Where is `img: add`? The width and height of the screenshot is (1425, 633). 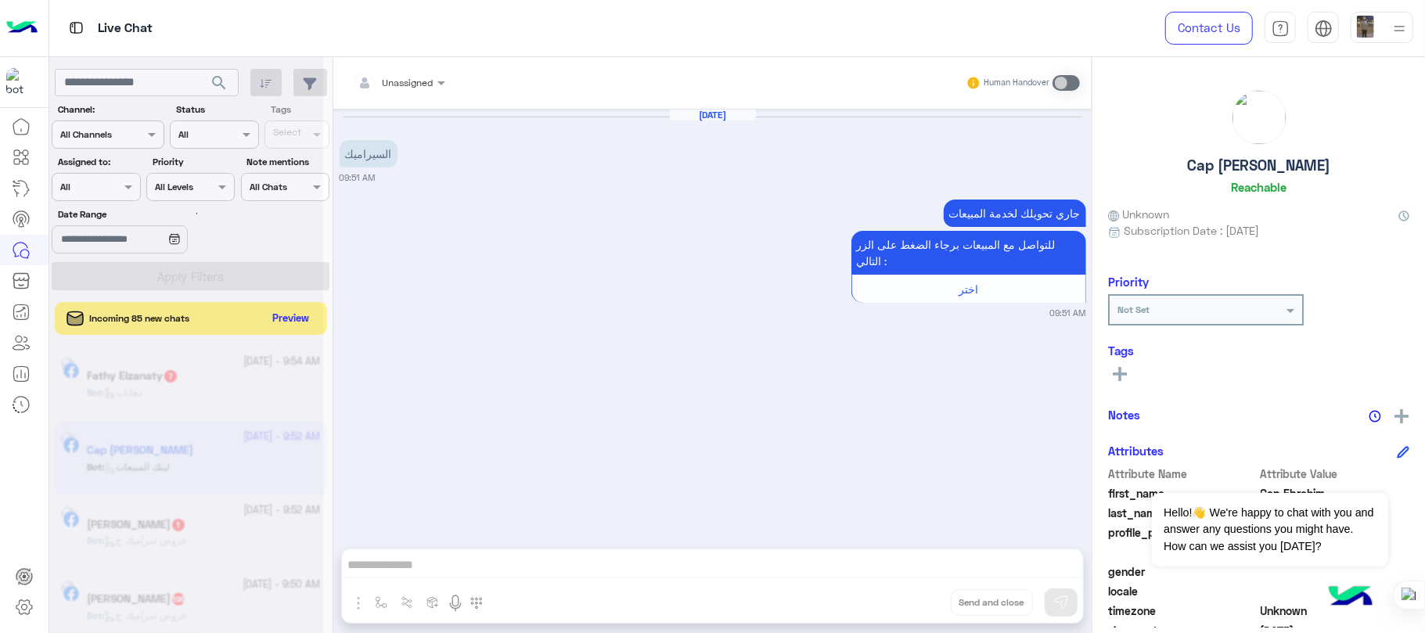
img: add is located at coordinates (1402, 416).